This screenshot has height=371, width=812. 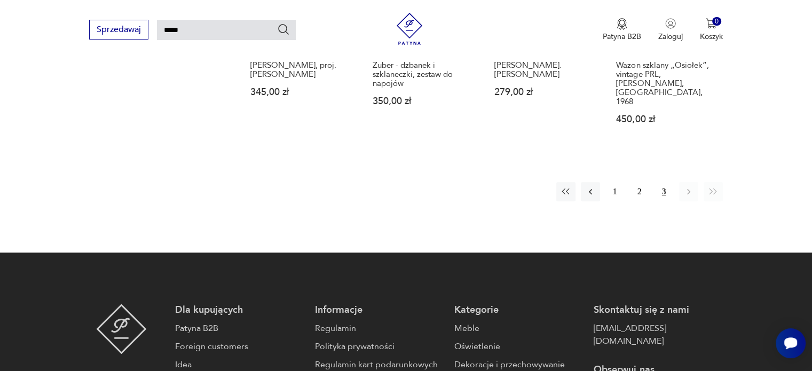 What do you see at coordinates (379, 310) in the screenshot?
I see `p: Informacje` at bounding box center [379, 310].